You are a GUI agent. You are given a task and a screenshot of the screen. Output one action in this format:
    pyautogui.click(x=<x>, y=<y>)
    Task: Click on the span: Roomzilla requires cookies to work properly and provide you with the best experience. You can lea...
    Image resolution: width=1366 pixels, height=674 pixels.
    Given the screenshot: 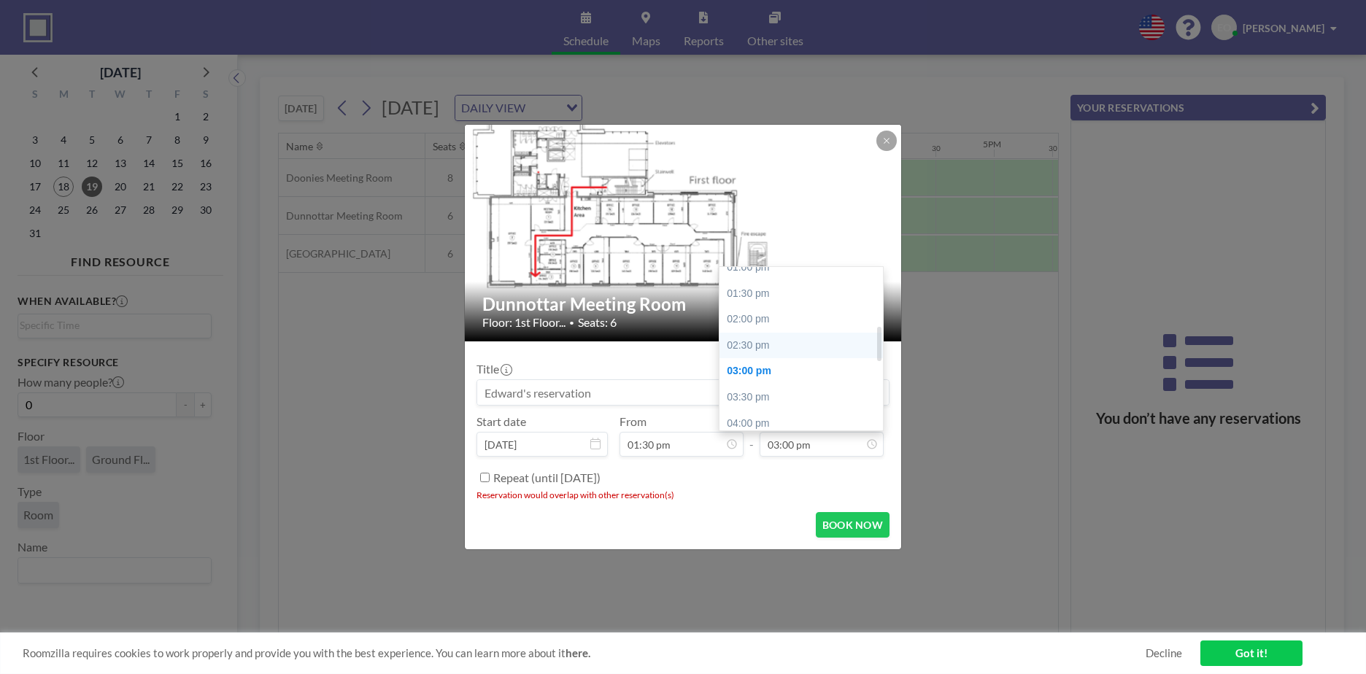 What is the action you would take?
    pyautogui.click(x=584, y=653)
    